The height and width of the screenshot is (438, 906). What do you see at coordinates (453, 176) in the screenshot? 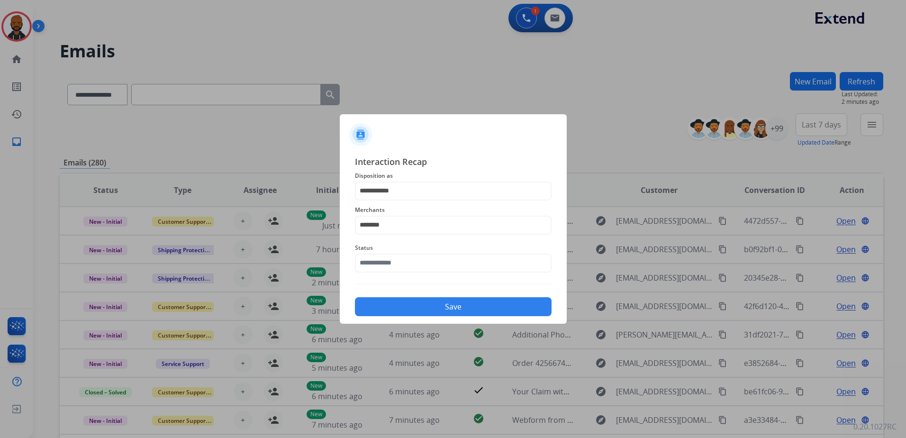
I see `span: Disposition as` at bounding box center [453, 176].